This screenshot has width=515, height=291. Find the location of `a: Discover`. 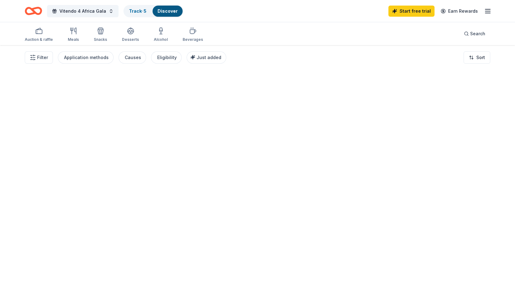

a: Discover is located at coordinates (167, 11).